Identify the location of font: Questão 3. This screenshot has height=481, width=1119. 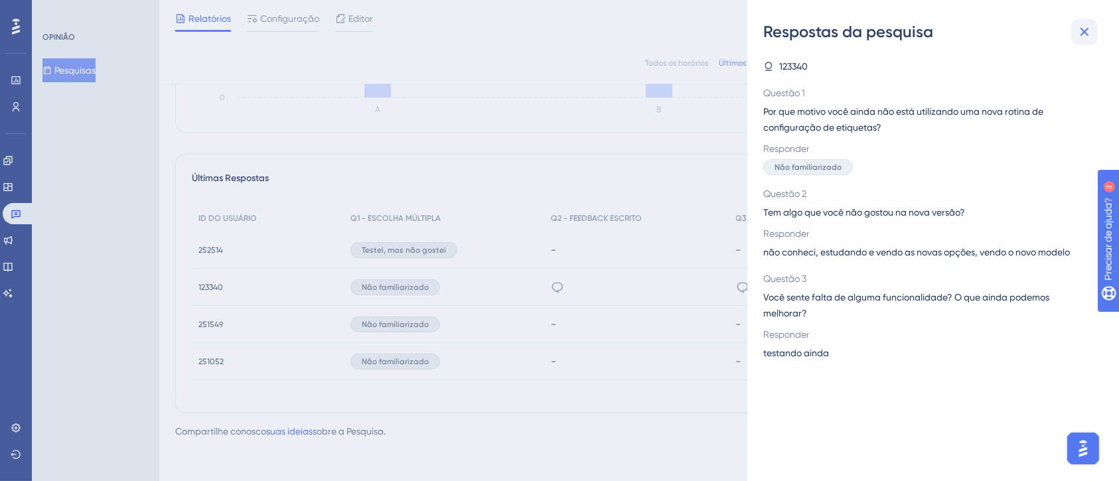
(785, 279).